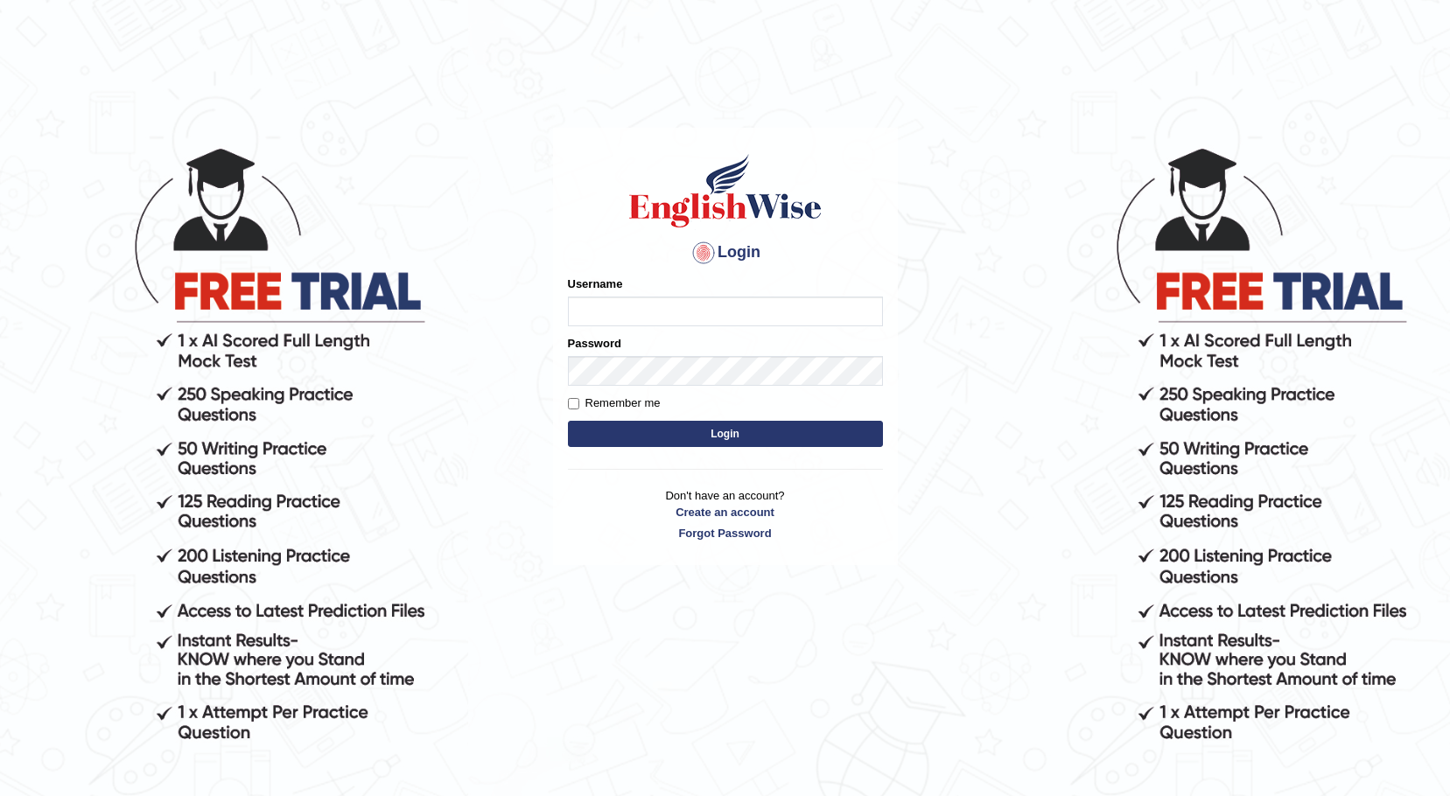 Image resolution: width=1450 pixels, height=796 pixels. What do you see at coordinates (725, 434) in the screenshot?
I see `button: Login` at bounding box center [725, 434].